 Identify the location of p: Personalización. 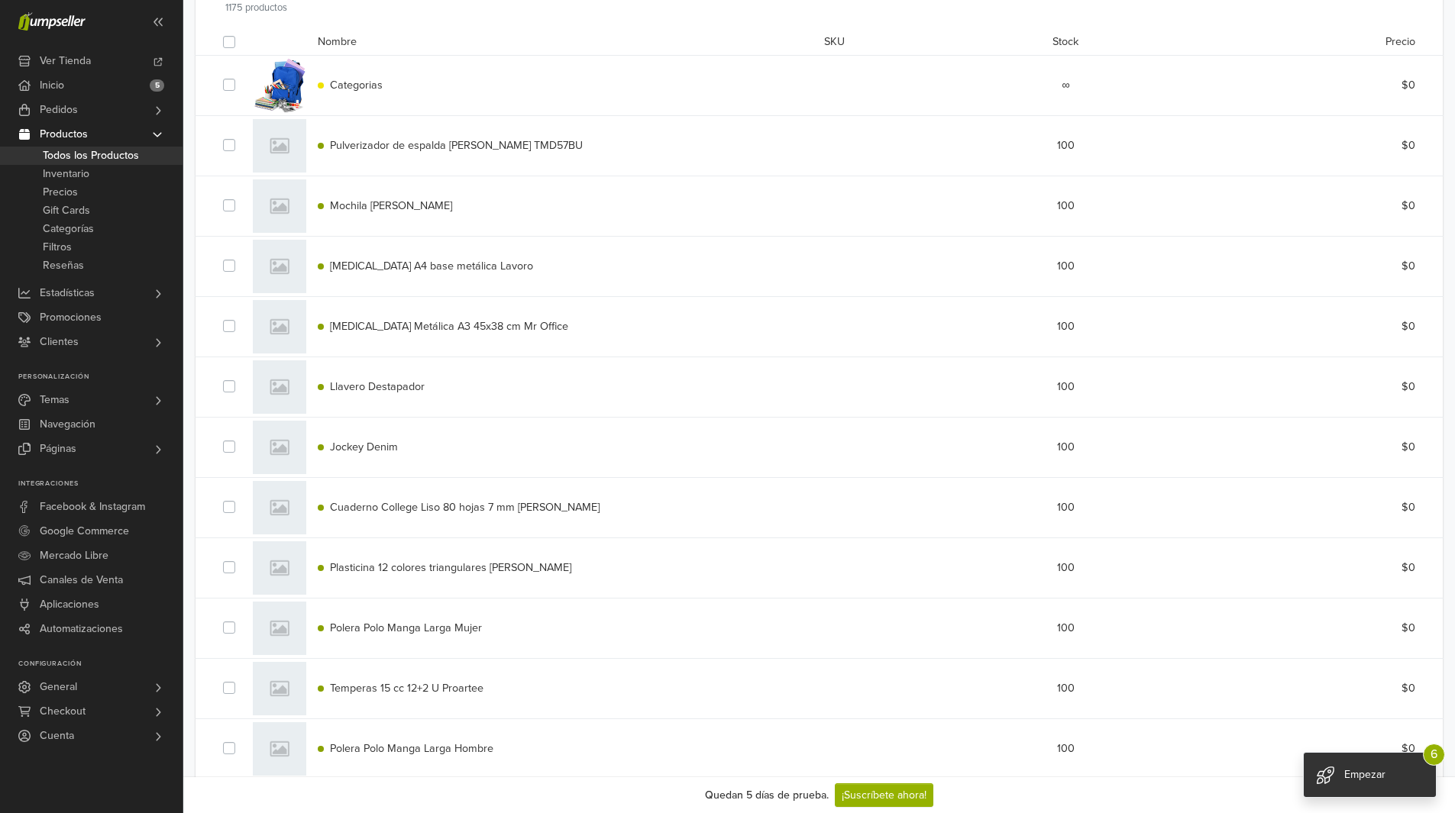
(100, 377).